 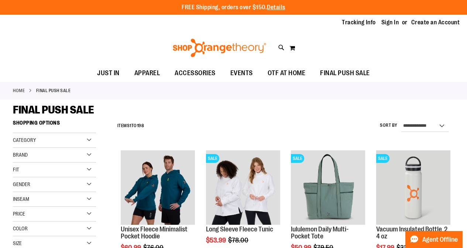 I want to click on a: Home, so click(x=19, y=91).